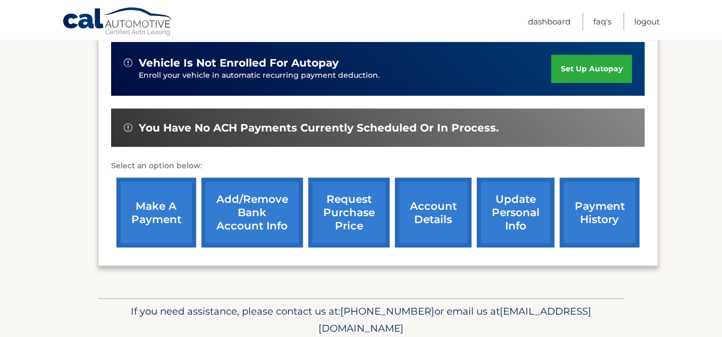  I want to click on a: Logout, so click(647, 21).